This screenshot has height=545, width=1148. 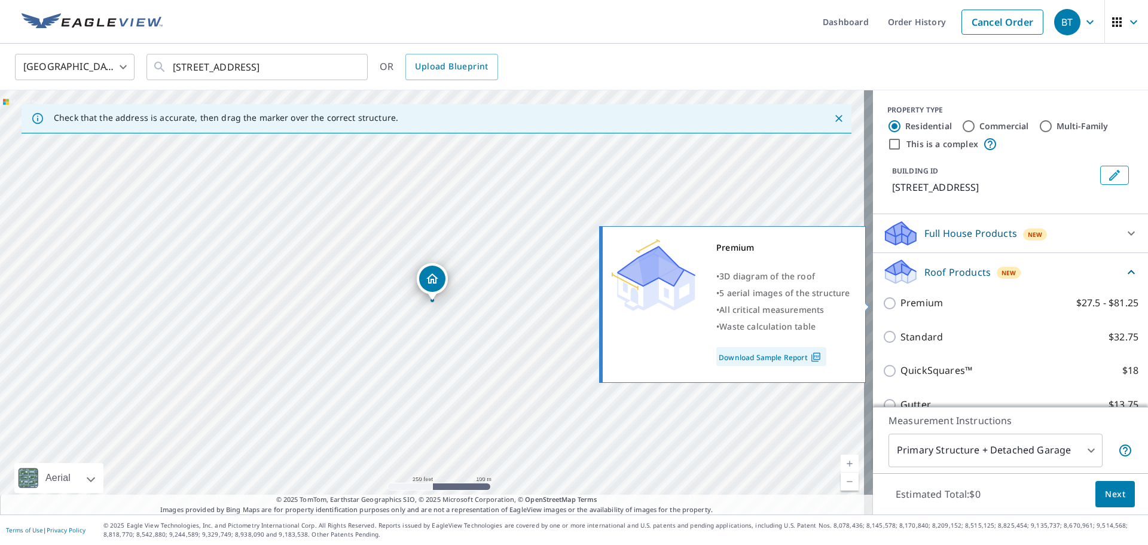 I want to click on p: Measurement Instructions, so click(x=1011, y=420).